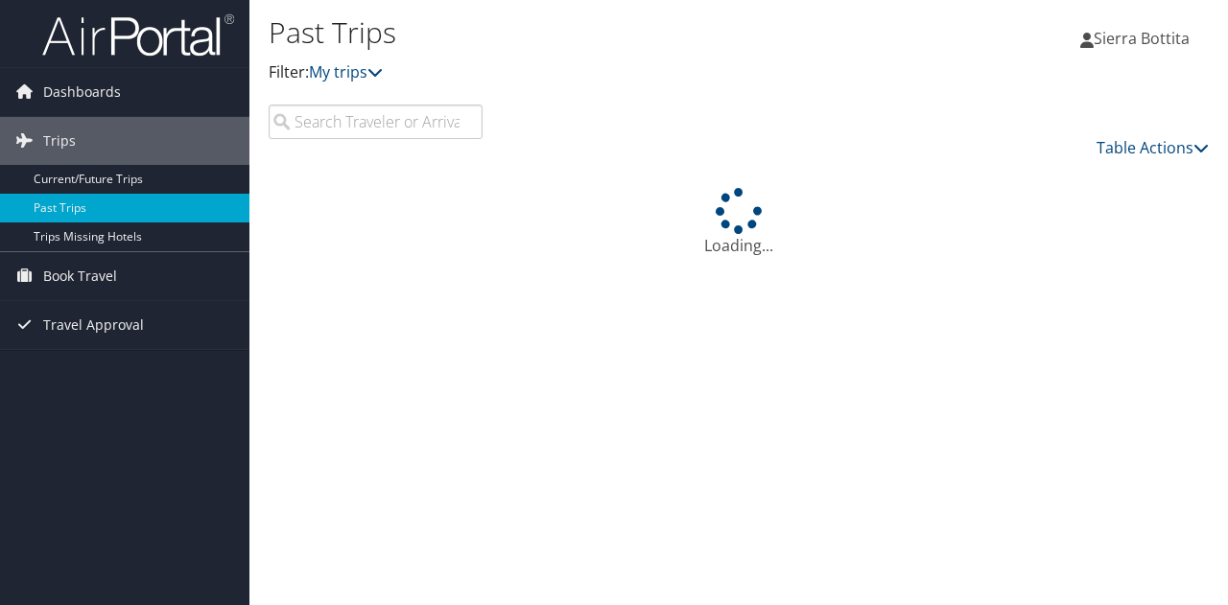  What do you see at coordinates (1142, 38) in the screenshot?
I see `span: Sierra Bottita` at bounding box center [1142, 38].